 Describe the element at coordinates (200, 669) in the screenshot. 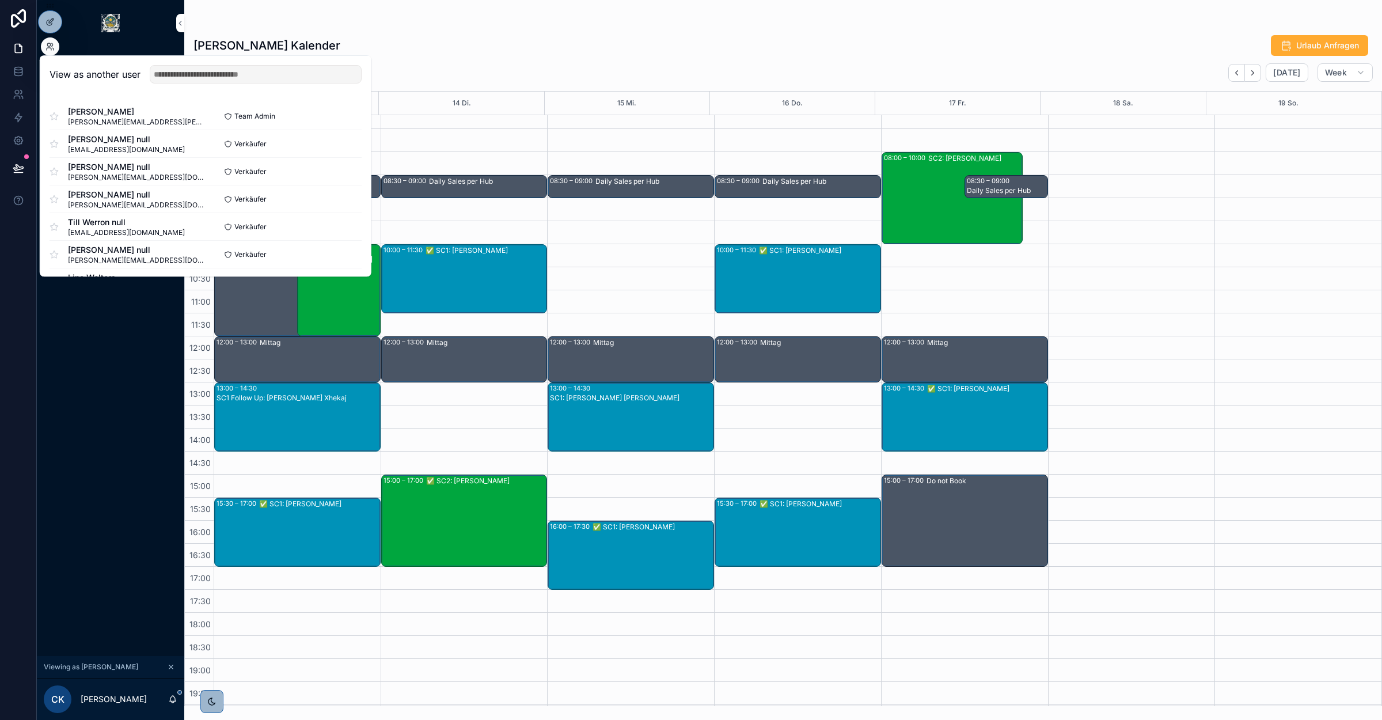

I see `span: 19:00` at that location.